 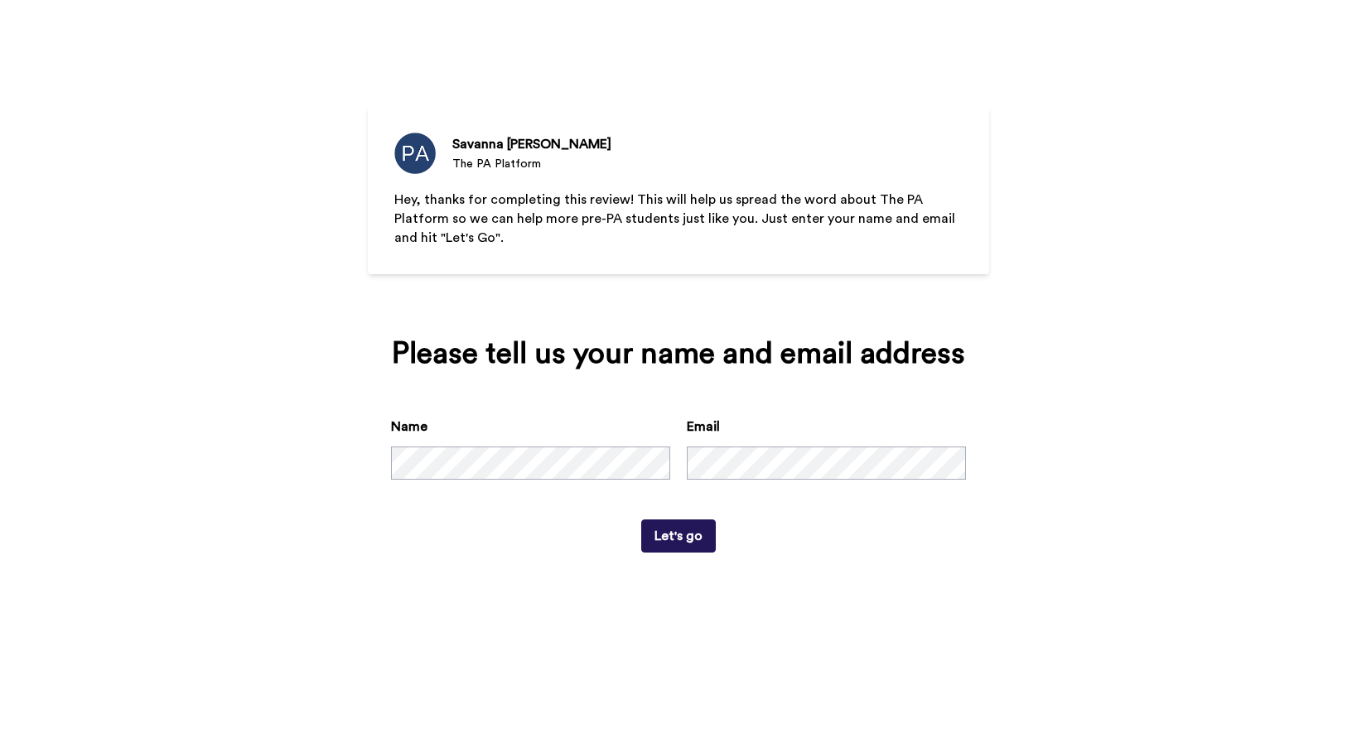 What do you see at coordinates (532, 164) in the screenshot?
I see `div: The PA Platform` at bounding box center [532, 164].